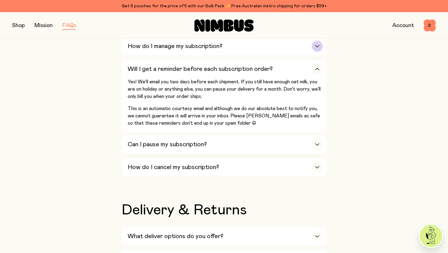 The width and height of the screenshot is (448, 253). What do you see at coordinates (173, 167) in the screenshot?
I see `h3: How do I cancel my subscription?` at bounding box center [173, 167].